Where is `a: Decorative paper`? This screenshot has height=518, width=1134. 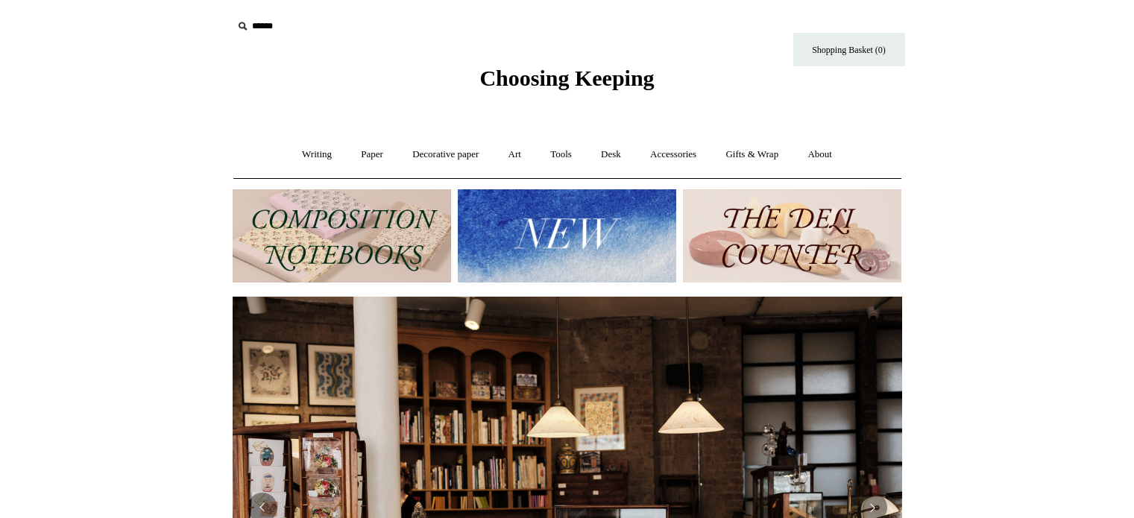
a: Decorative paper is located at coordinates (445, 154).